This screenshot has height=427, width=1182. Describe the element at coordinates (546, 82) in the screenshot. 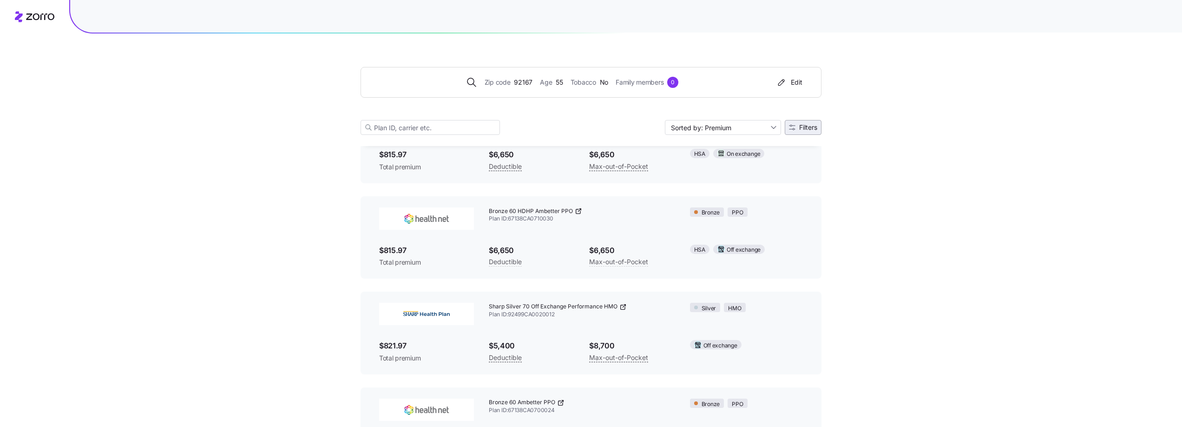

I see `span: Age` at that location.